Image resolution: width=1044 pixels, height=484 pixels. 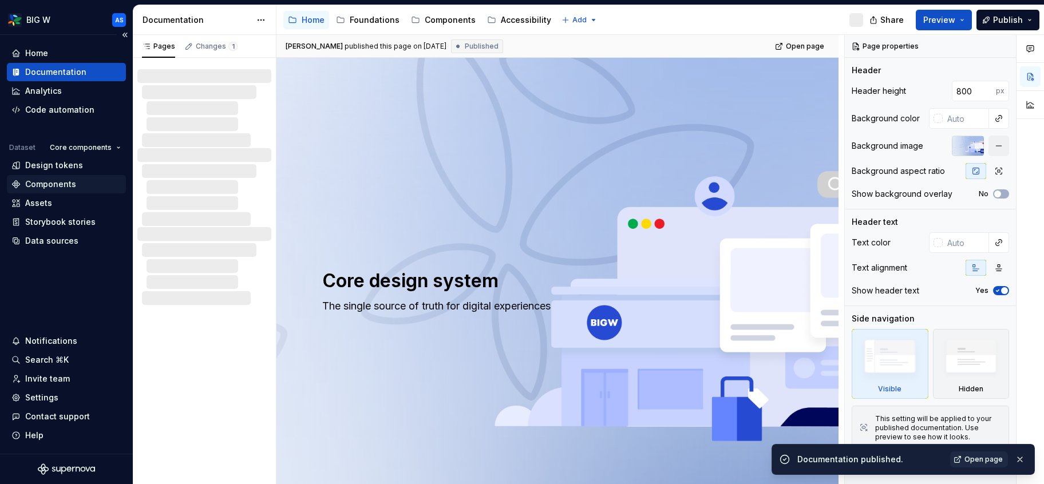 What do you see at coordinates (66, 341) in the screenshot?
I see `button: Notifications` at bounding box center [66, 341].